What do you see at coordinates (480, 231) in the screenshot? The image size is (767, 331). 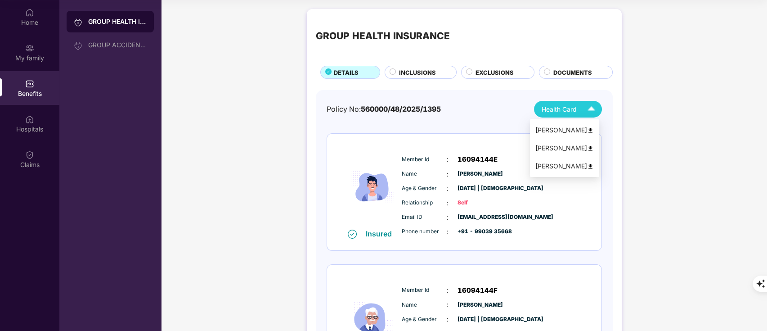 I see `span: +91 - 99039 35668` at bounding box center [480, 231].